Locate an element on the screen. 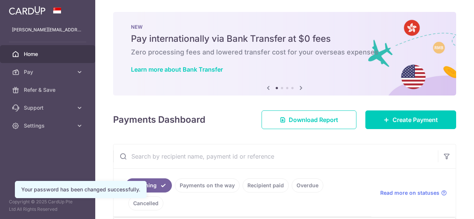  img: CardUp is located at coordinates (27, 10).